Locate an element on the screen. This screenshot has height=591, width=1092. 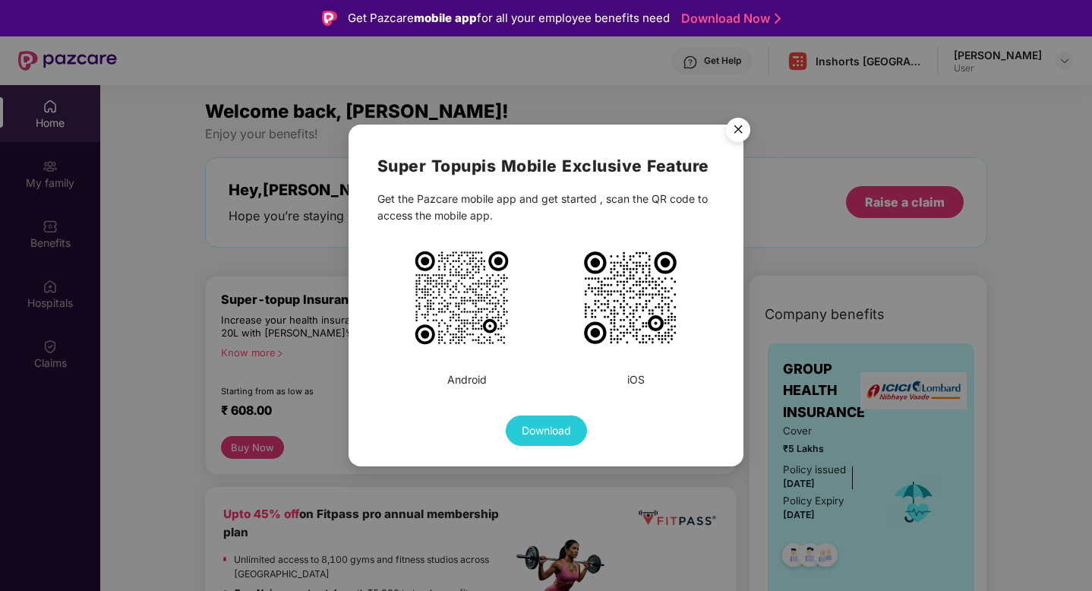
img: PiA8c3ZnIHdpZHRoPSIxMDIzIiBoZWlnaHQ9IjEwMjMiIHZpZXdCb3g9Ii0xIC0xIDMxIDMxIiB4bWxucz0iaHR0cDovL3d3d... is located at coordinates (630, 298).